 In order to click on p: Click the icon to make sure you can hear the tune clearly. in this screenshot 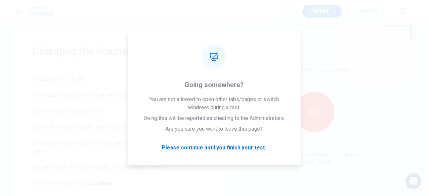, I will do `click(314, 159)`.